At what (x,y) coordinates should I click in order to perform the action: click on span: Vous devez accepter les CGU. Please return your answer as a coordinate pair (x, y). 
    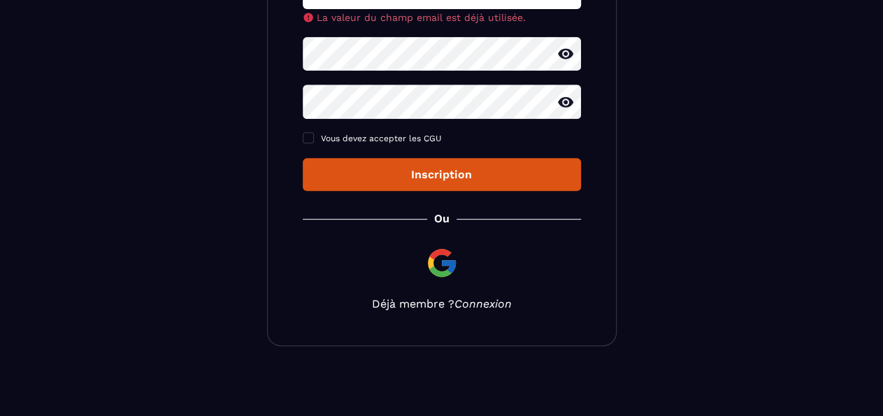
    Looking at the image, I should click on (381, 138).